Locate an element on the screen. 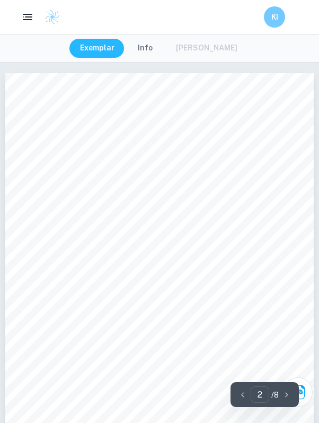 The image size is (319, 423). button: Info is located at coordinates (145, 48).